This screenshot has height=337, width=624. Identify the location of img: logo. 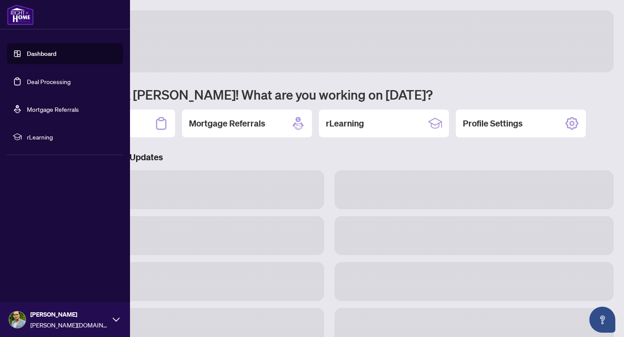
(20, 15).